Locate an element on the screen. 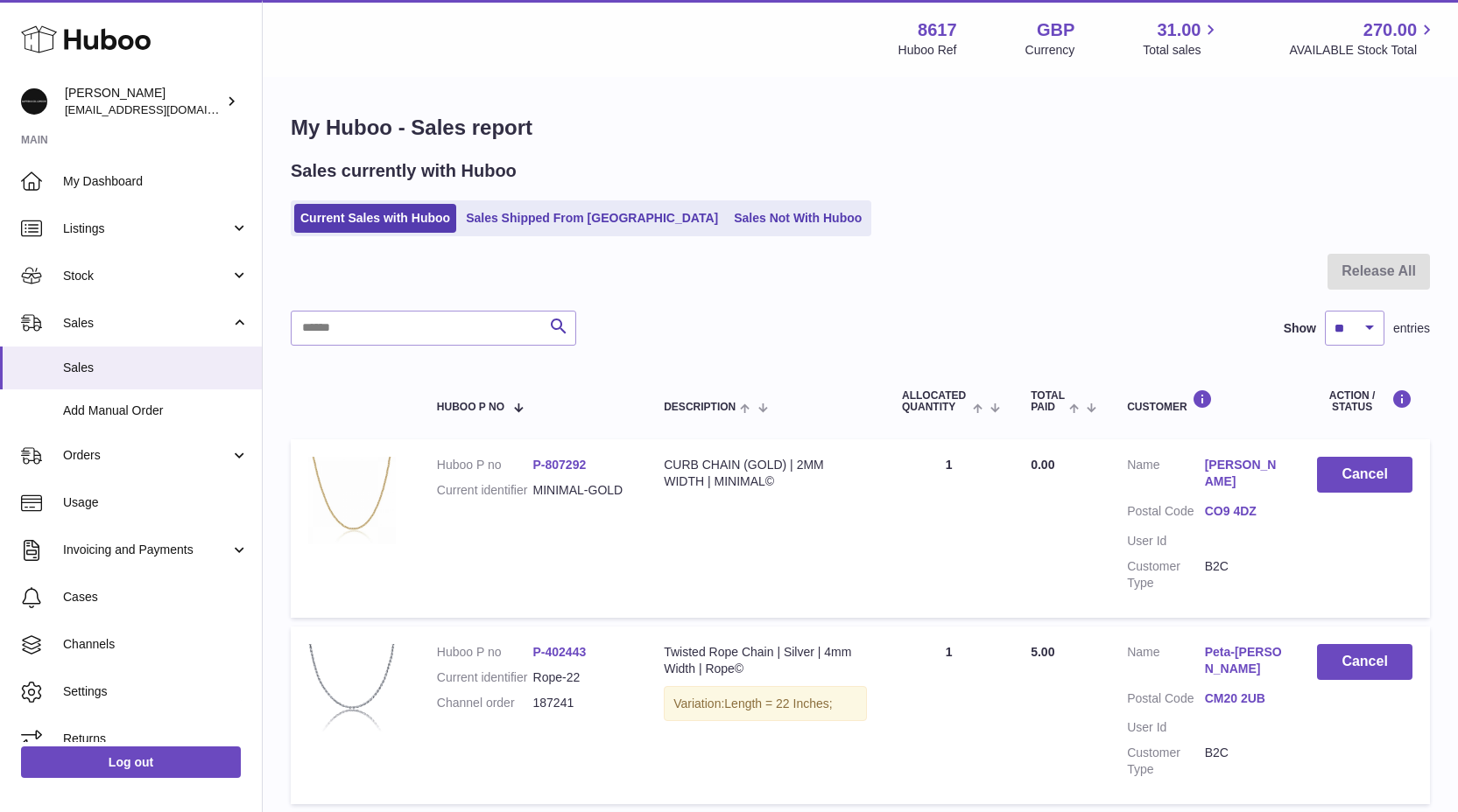  span: 31.00 is located at coordinates (1179, 30).